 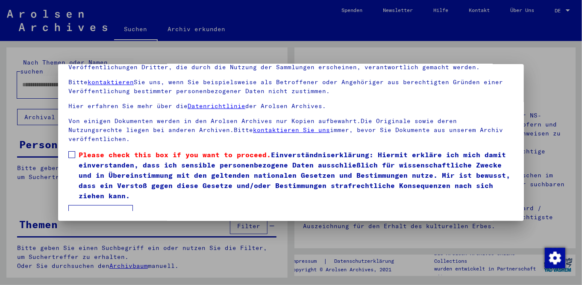 What do you see at coordinates (296, 175) in the screenshot?
I see `span: Einverständniserklärung: Hiermit erkläre ich mich damit einverstanden, dass ich sensible personen...` at bounding box center [296, 175].